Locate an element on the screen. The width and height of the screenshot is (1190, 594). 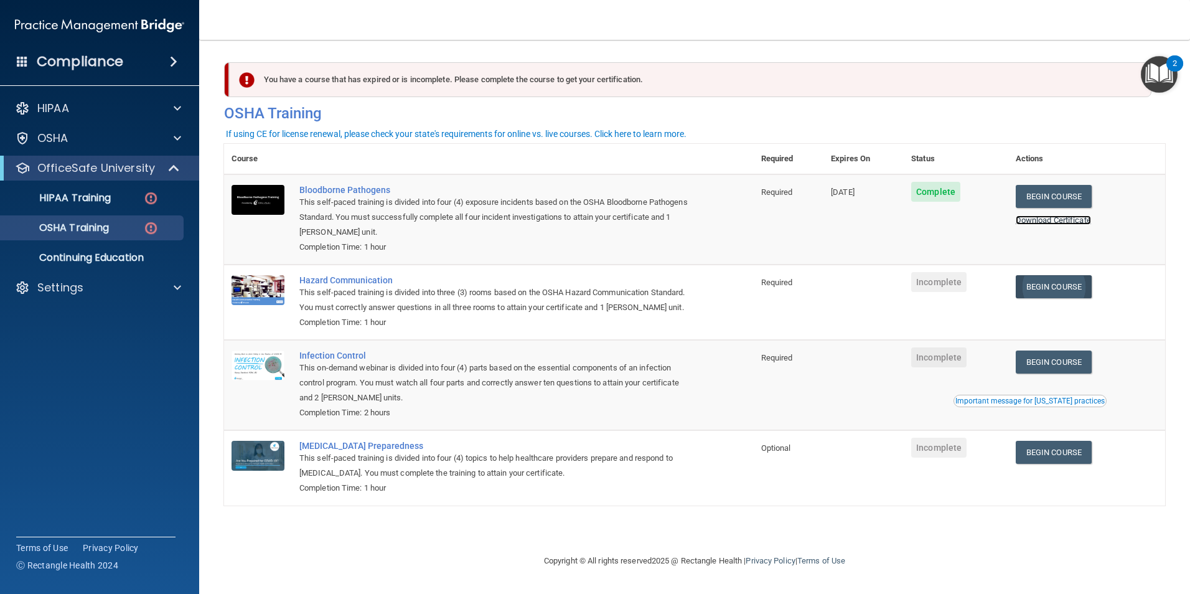
th: Required is located at coordinates (788, 159).